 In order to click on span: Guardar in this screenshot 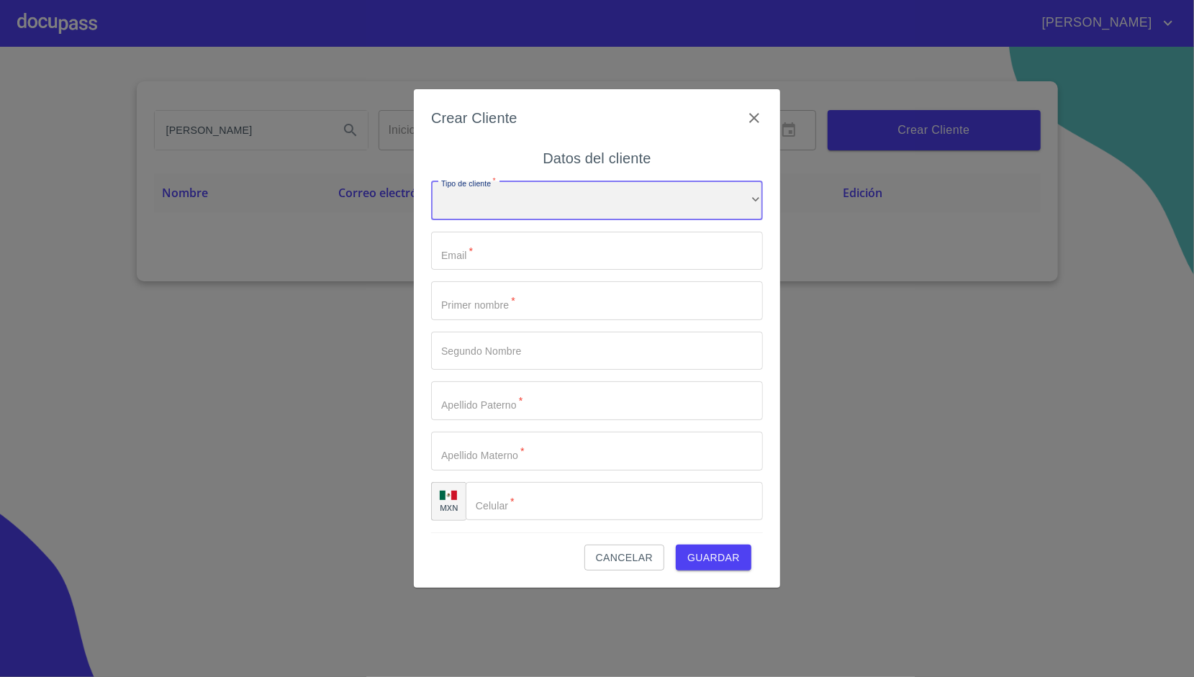, I will do `click(713, 558)`.